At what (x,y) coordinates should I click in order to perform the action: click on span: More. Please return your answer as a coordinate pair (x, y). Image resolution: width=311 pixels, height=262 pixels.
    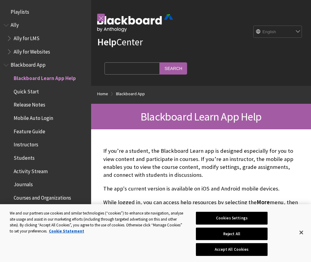
    Looking at the image, I should click on (263, 202).